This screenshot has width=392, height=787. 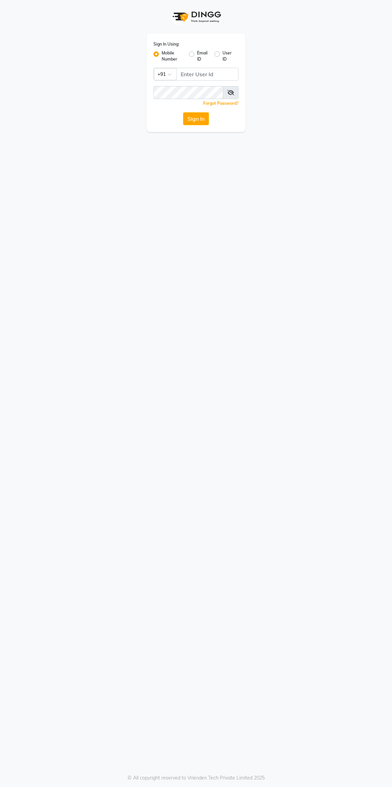 What do you see at coordinates (196, 17) in the screenshot?
I see `img: logo1.svg` at bounding box center [196, 17].